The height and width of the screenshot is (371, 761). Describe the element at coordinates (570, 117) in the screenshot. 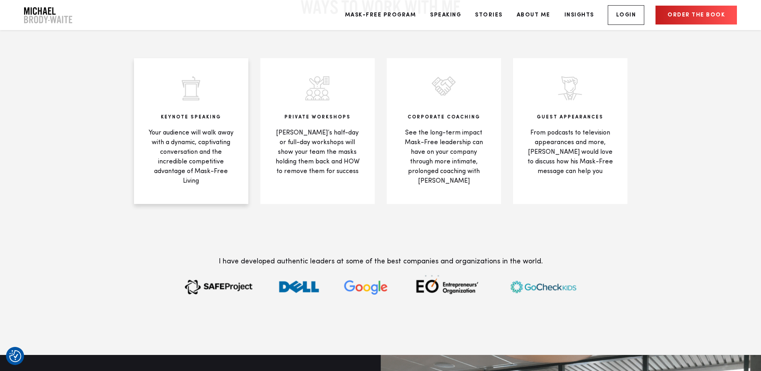

I see `h4: Guest Appearances` at that location.